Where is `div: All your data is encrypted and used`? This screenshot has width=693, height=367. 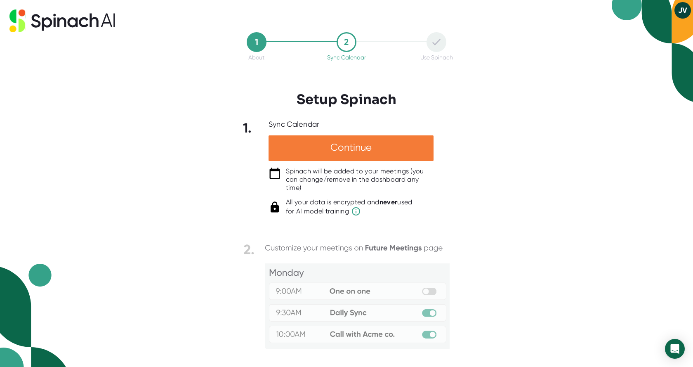
div: All your data is encrypted and used is located at coordinates (349, 207).